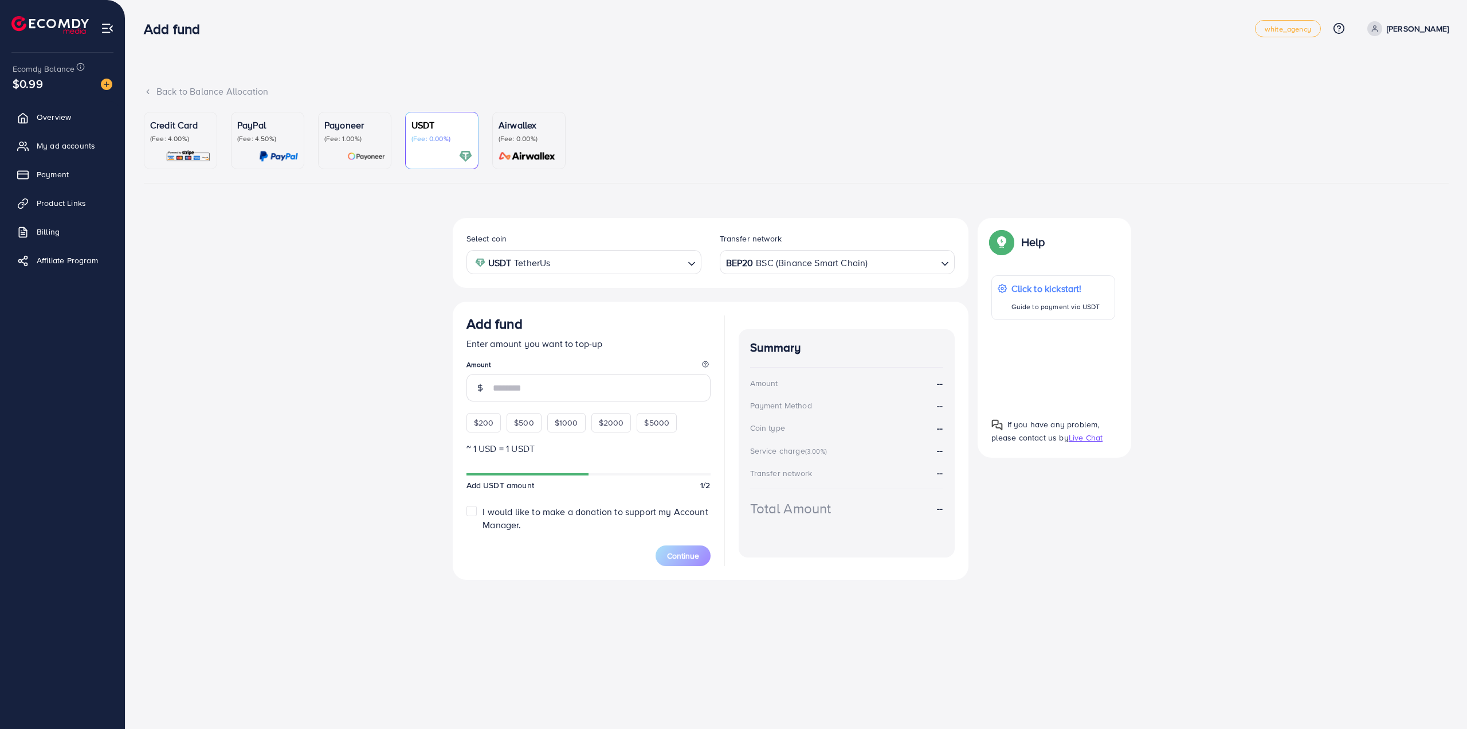 The image size is (1467, 729). Describe the element at coordinates (67, 260) in the screenshot. I see `span: Affiliate Program` at that location.